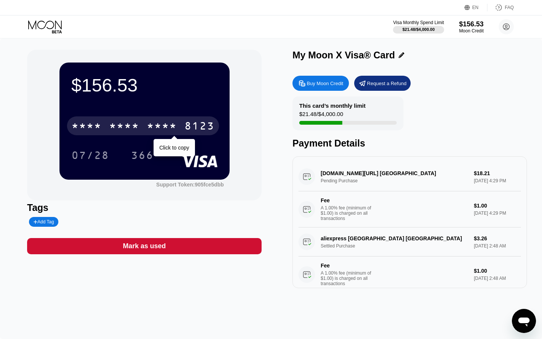  Describe the element at coordinates (472, 27) in the screenshot. I see `div: $156.53Moon Credit` at that location.